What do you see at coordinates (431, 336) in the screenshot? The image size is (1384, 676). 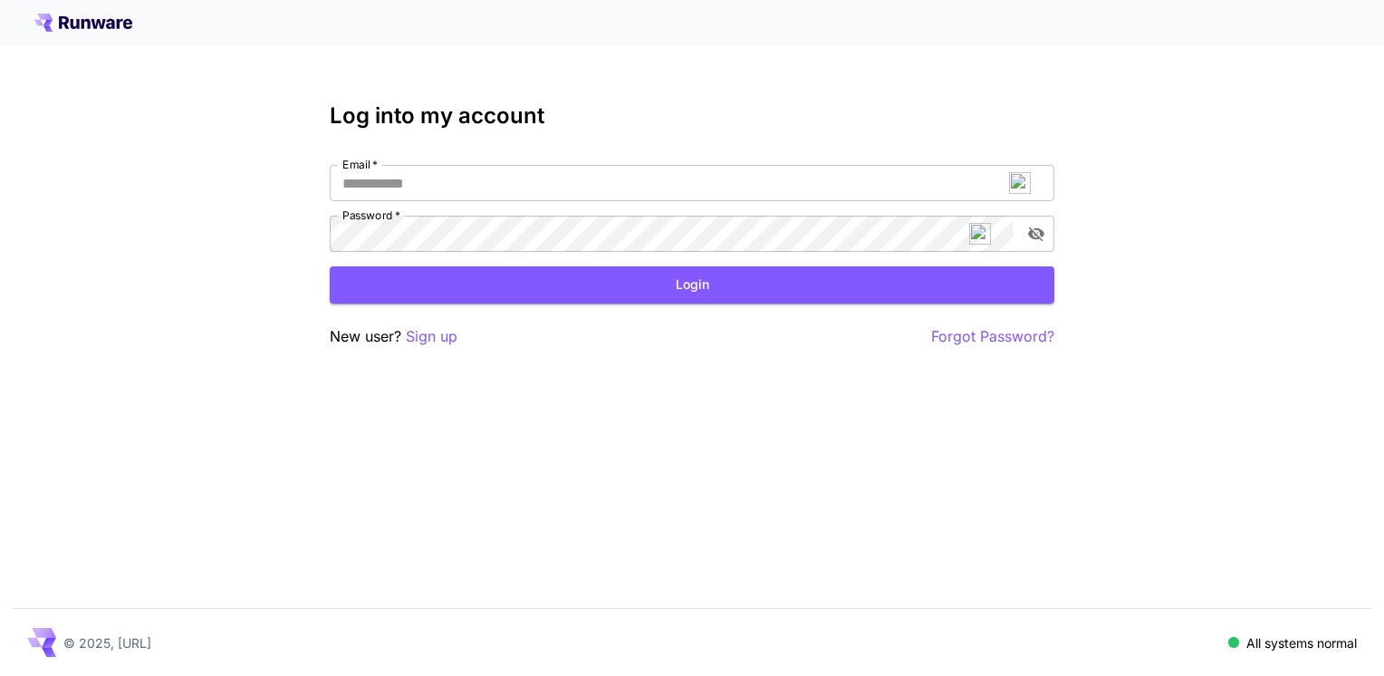 I see `button: Sign up` at bounding box center [431, 336].